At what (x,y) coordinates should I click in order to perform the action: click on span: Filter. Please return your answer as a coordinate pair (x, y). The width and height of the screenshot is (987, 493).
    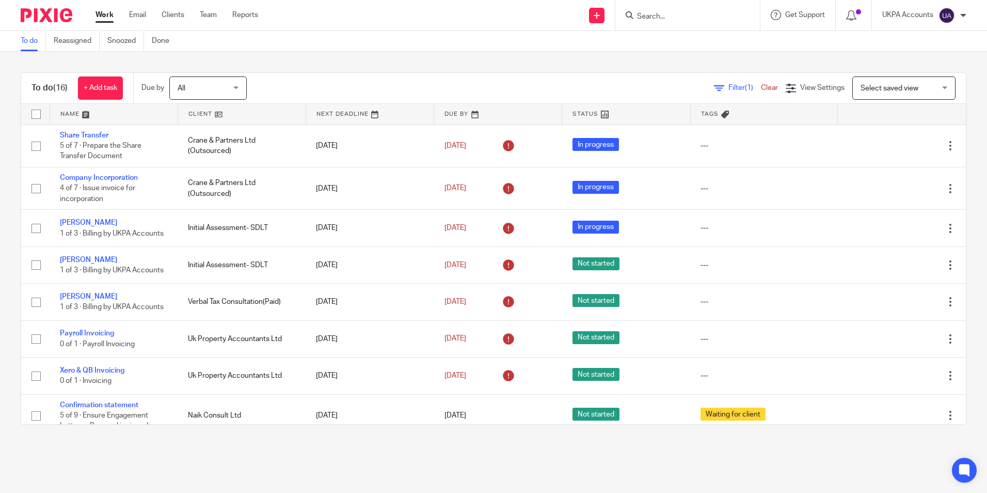
    Looking at the image, I should click on (744, 88).